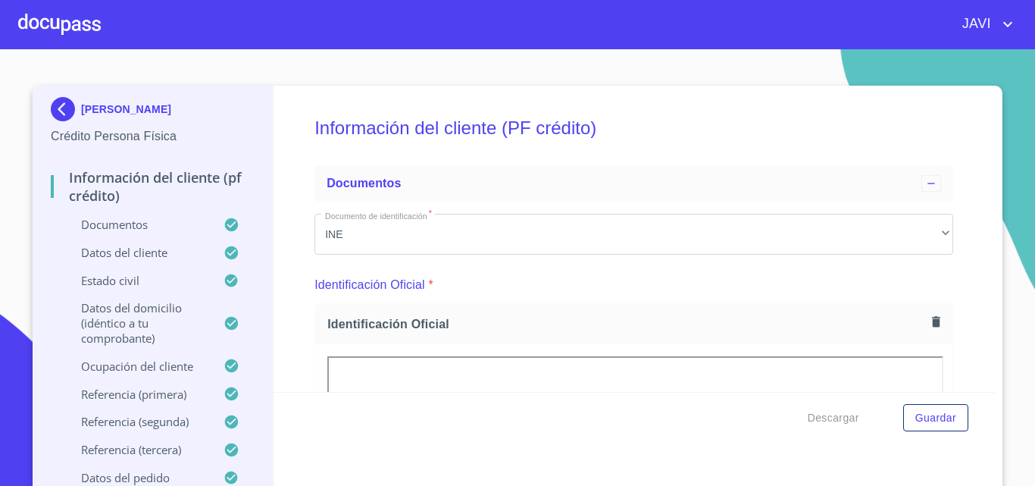  Describe the element at coordinates (974, 24) in the screenshot. I see `span: JAVI` at that location.